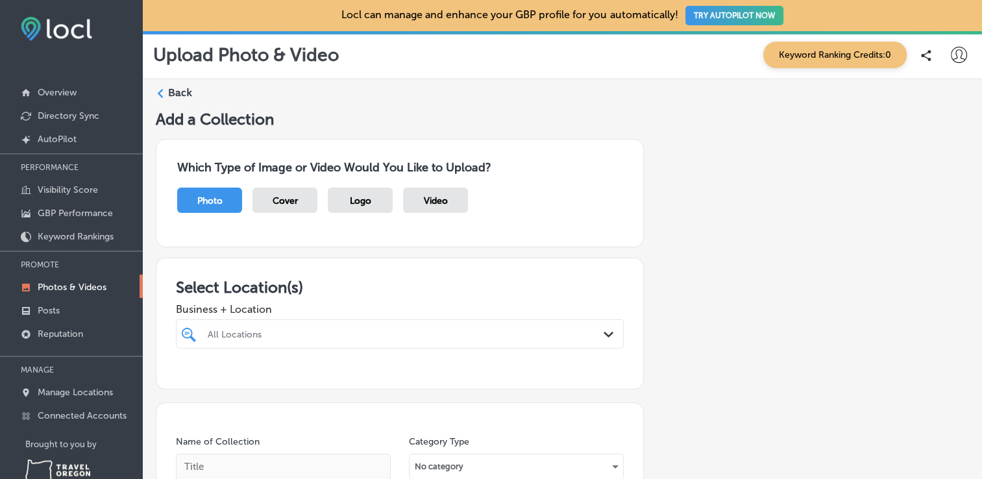  What do you see at coordinates (439, 441) in the screenshot?
I see `label: Category Type` at bounding box center [439, 441].